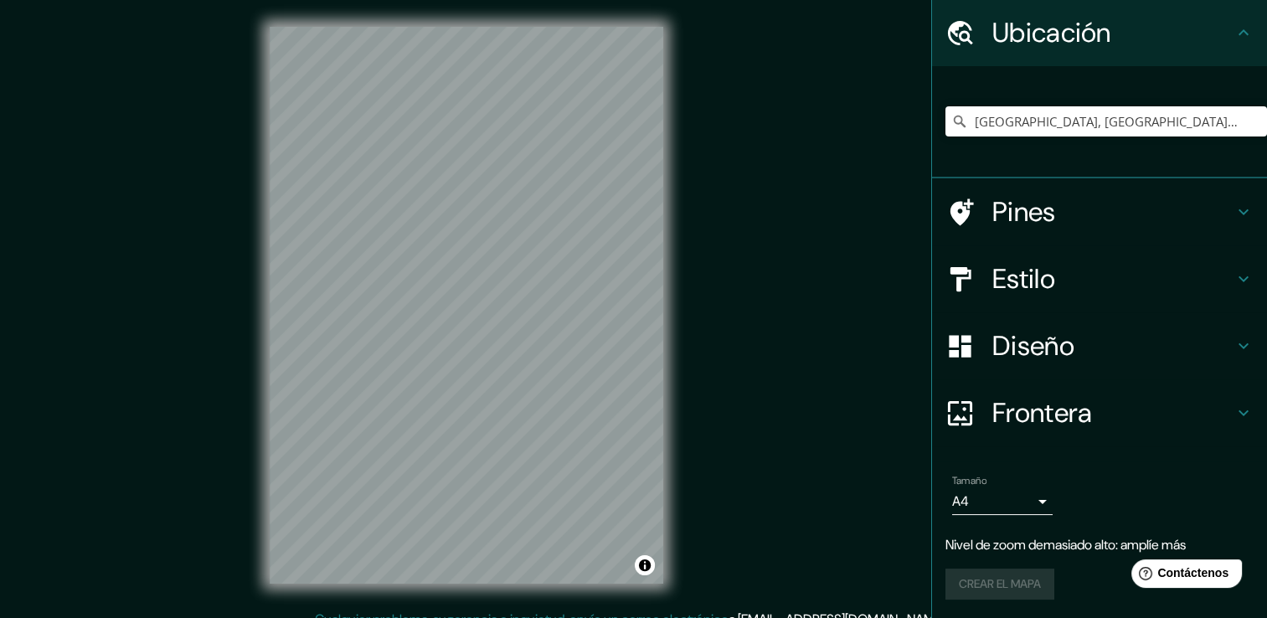 Image resolution: width=1267 pixels, height=618 pixels. I want to click on div: Estilo, so click(1099, 279).